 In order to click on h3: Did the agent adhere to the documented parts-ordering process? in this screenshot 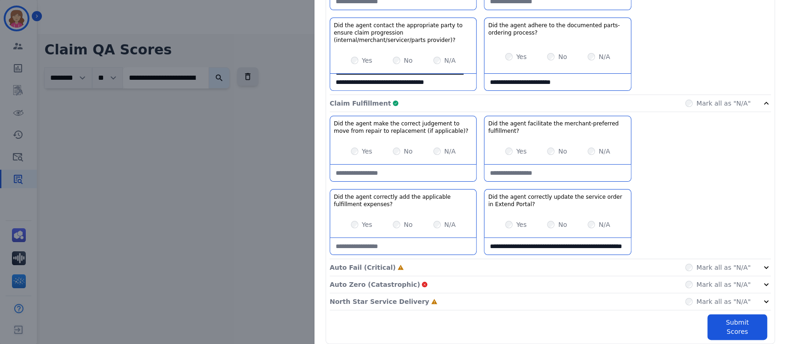, I will do `click(557, 29)`.